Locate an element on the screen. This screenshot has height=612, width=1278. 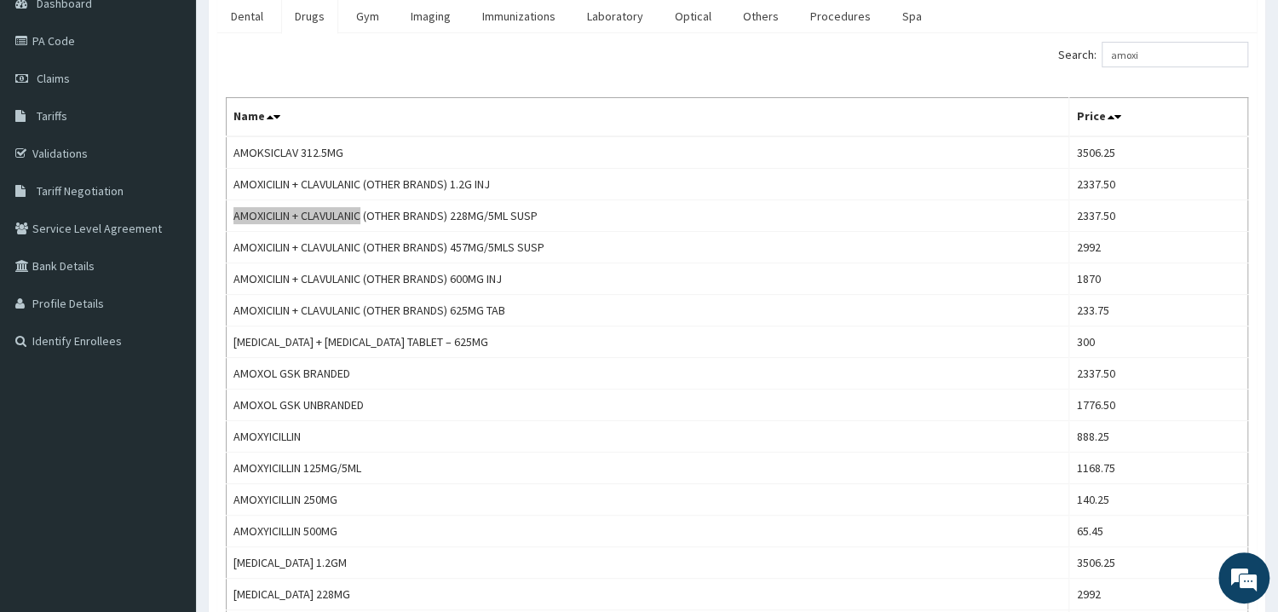
img: d_794563401_company_1708531726252_794563401 is located at coordinates (50, 106).